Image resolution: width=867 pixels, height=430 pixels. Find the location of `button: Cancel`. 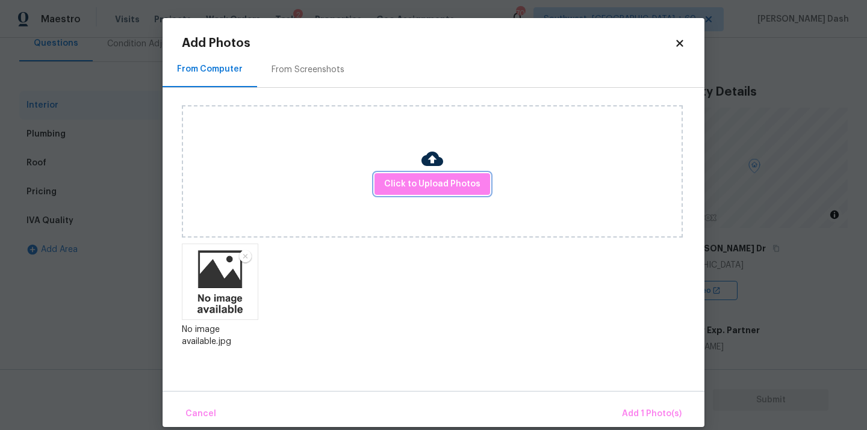

button: Cancel is located at coordinates (200, 414).